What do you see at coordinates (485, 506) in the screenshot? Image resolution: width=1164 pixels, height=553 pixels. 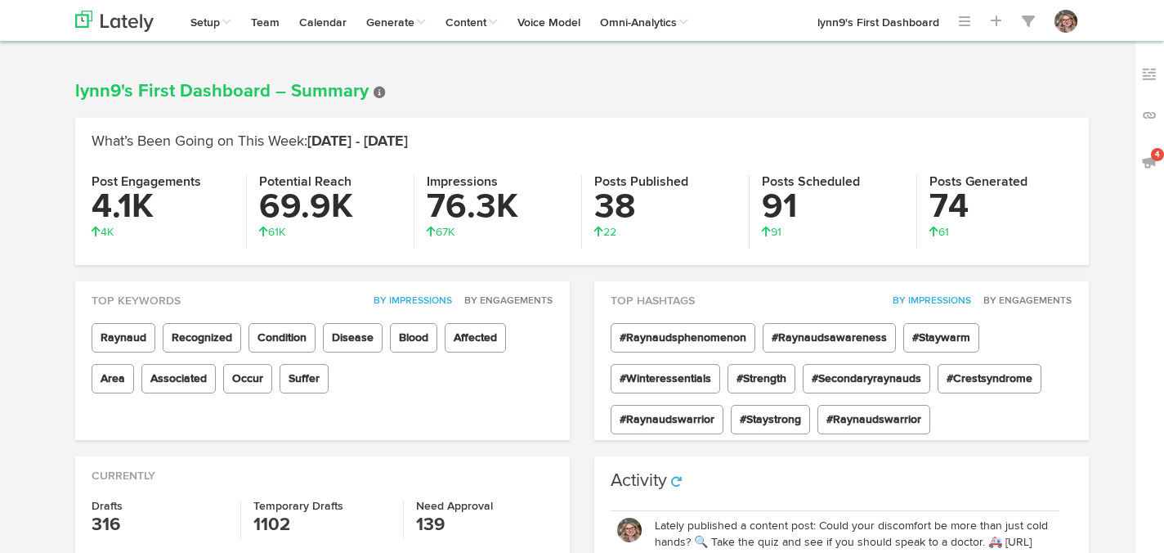 I see `h4: Need Approval` at bounding box center [485, 506].